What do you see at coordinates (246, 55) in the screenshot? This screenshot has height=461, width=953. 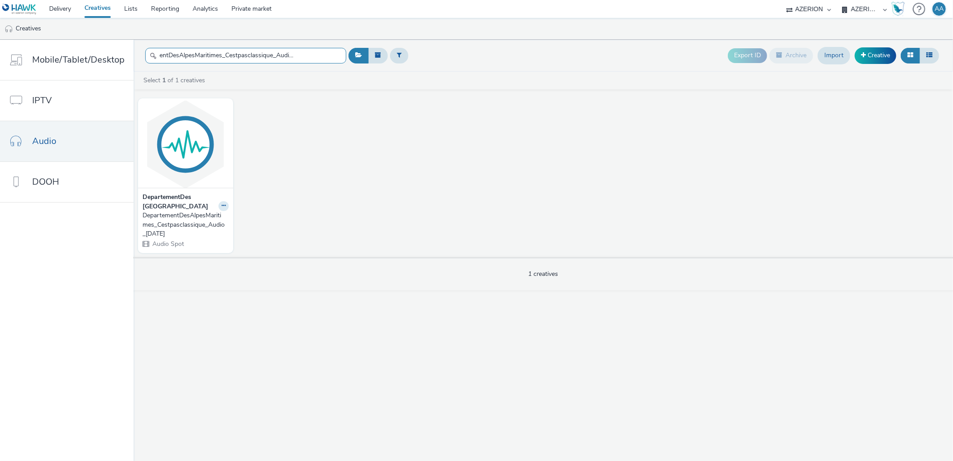 I see `input: Search...` at bounding box center [246, 55].